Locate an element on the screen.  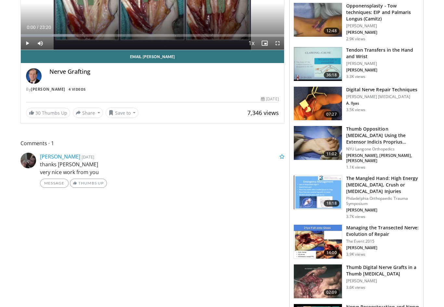
h3: Opponensplasty - Tow techniques: EIP and Palmaris Longus (Camitz) is located at coordinates (382, 12).